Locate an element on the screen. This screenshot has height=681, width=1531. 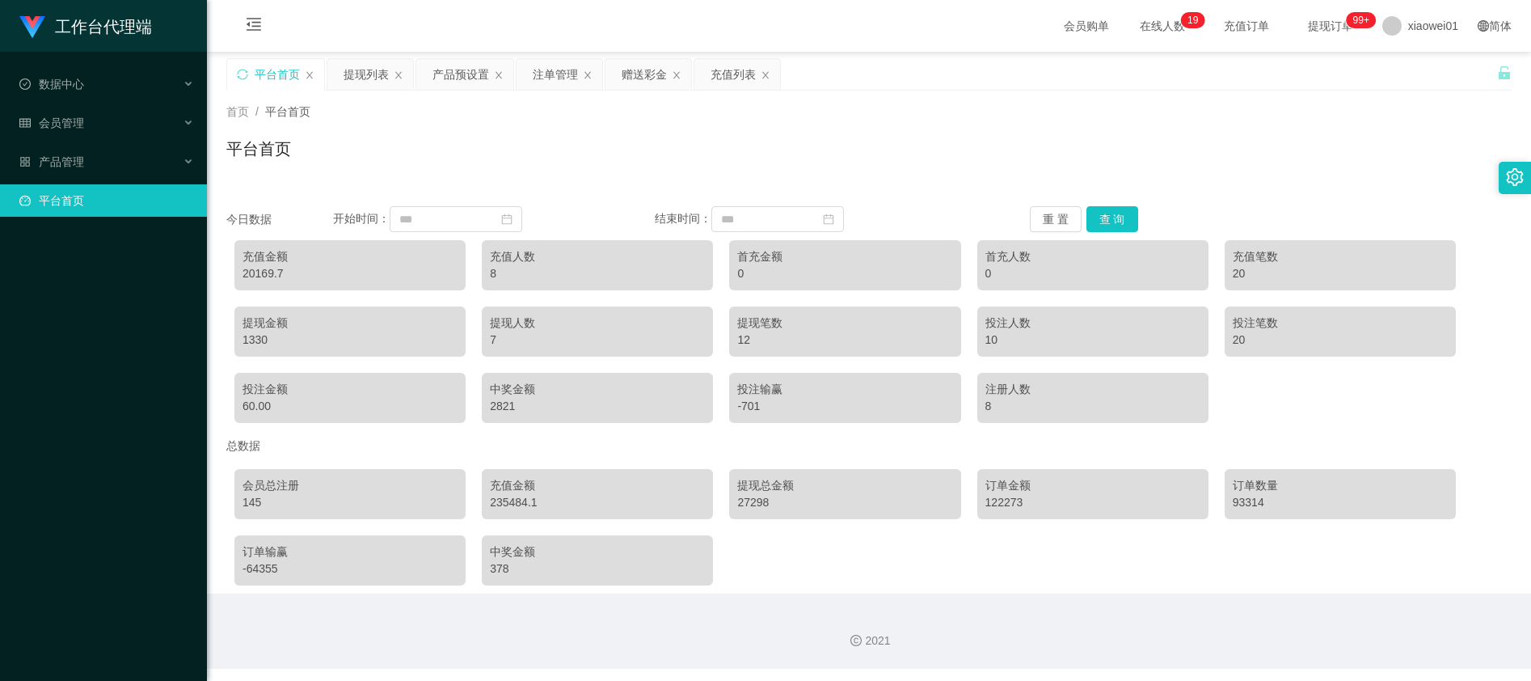
span: 平台首页 is located at coordinates (288, 112).